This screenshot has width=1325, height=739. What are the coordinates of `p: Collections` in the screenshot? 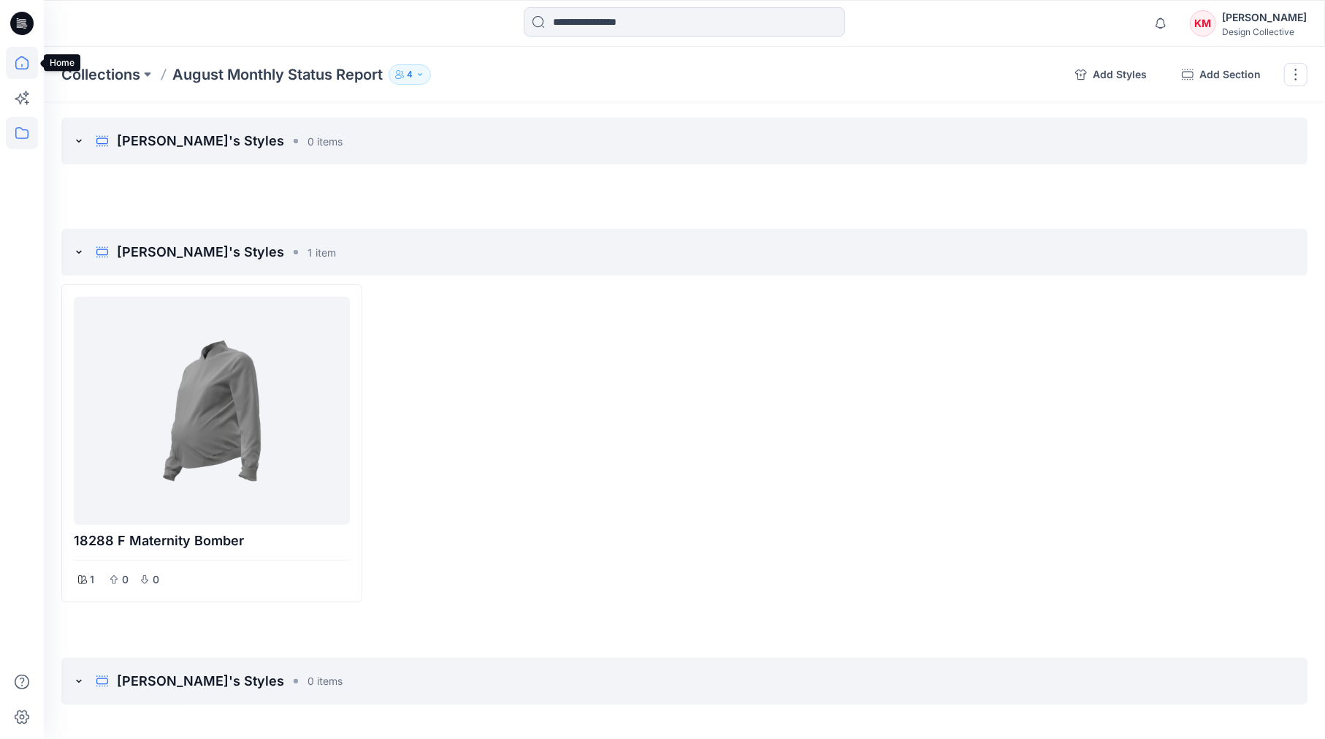 It's located at (101, 75).